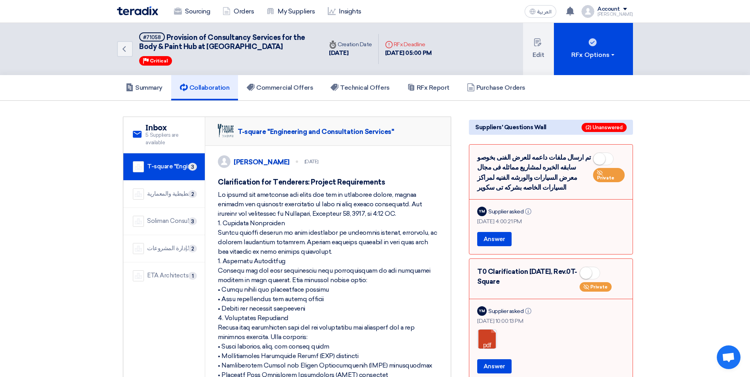 This screenshot has height=377, width=750. What do you see at coordinates (291, 11) in the screenshot?
I see `a: My Suppliers` at bounding box center [291, 11].